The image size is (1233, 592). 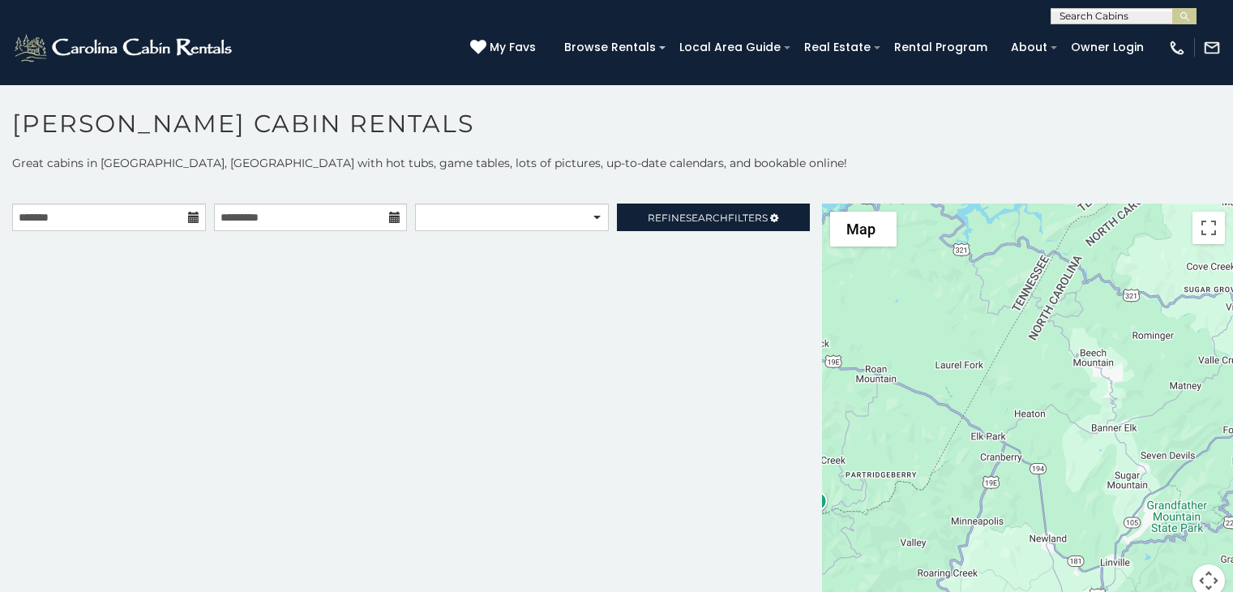 I want to click on a: About, so click(x=1028, y=47).